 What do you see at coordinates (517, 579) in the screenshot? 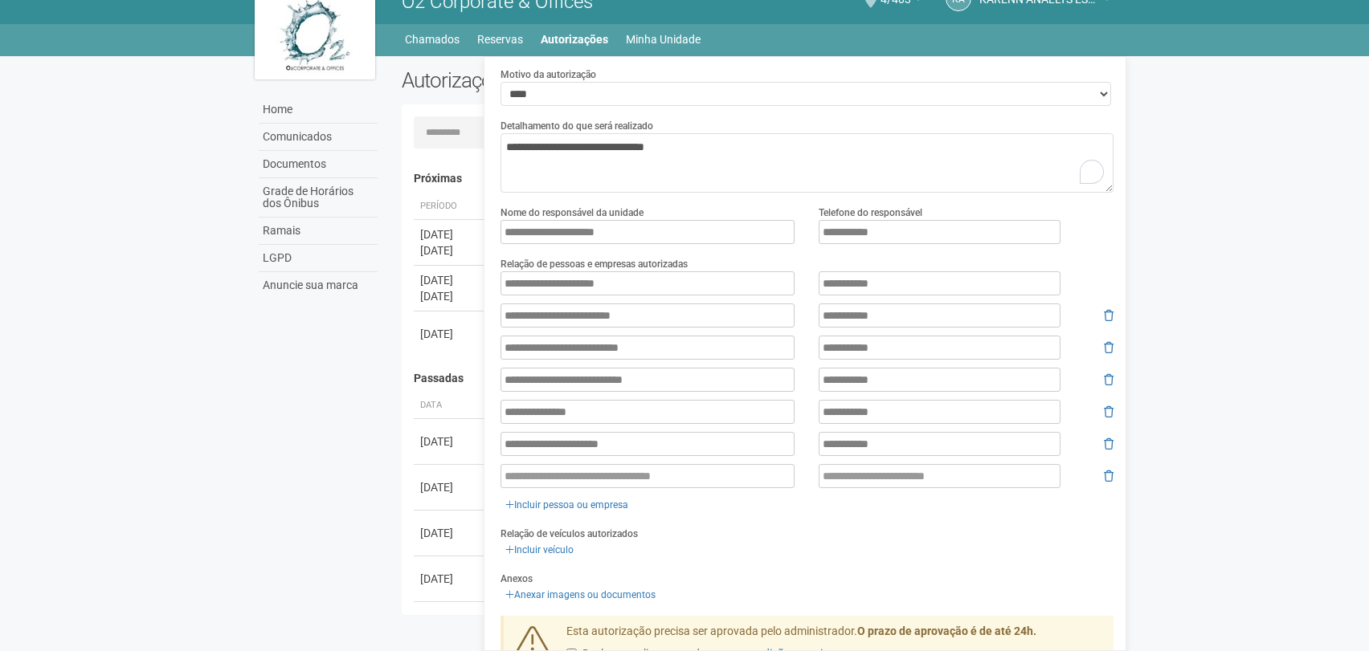
I see `label: Anexos` at bounding box center [517, 579].